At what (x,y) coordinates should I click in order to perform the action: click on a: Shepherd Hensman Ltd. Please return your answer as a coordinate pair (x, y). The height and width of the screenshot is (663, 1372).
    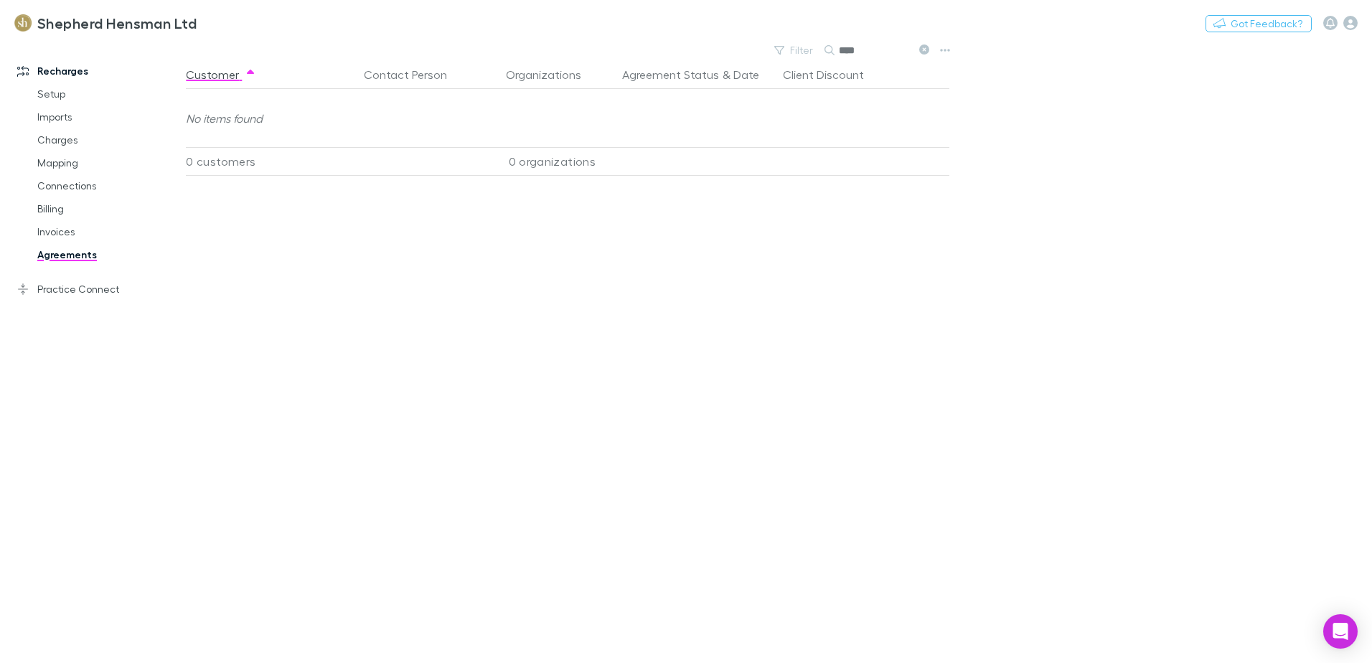
    Looking at the image, I should click on (105, 23).